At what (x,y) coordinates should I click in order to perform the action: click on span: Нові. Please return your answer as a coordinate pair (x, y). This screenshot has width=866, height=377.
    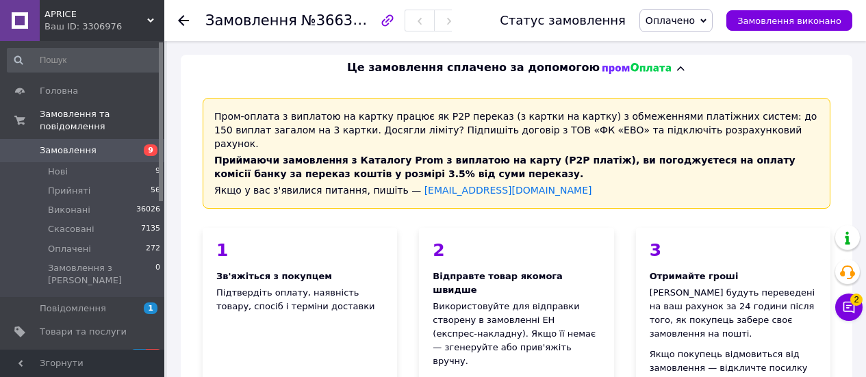
    Looking at the image, I should click on (58, 172).